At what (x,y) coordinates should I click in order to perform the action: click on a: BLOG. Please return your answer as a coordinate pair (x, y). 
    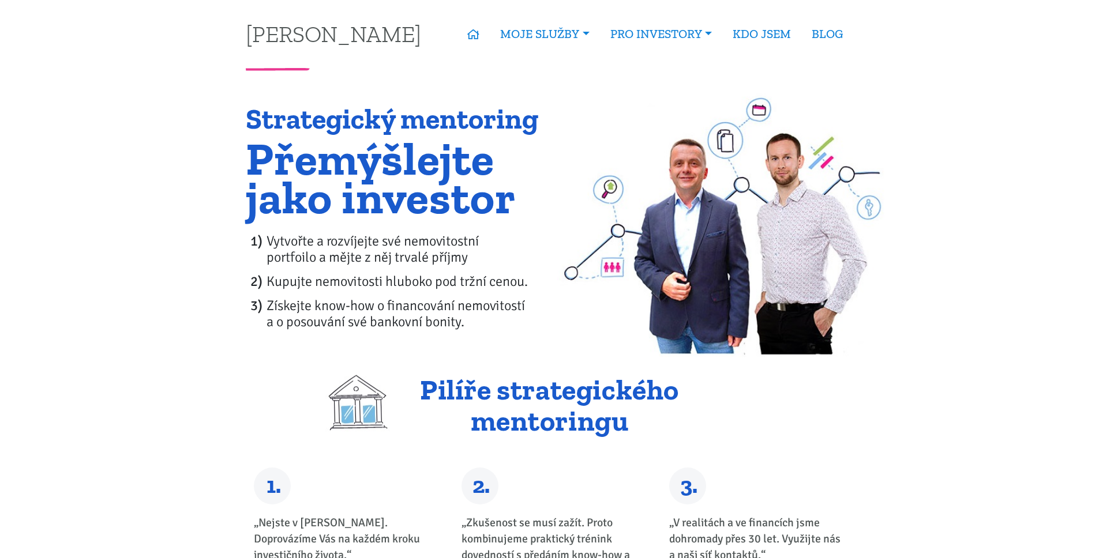
    Looking at the image, I should click on (827, 34).